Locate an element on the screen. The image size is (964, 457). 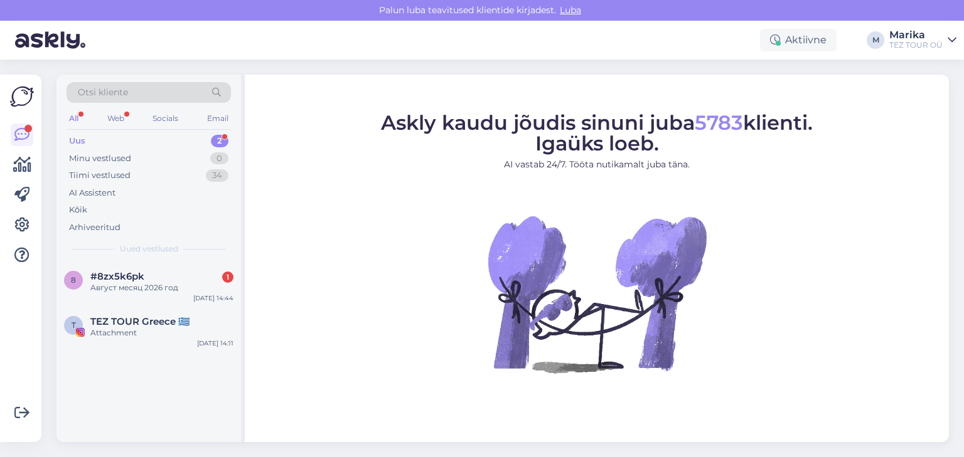
div: Arhiveeritud is located at coordinates (95, 228).